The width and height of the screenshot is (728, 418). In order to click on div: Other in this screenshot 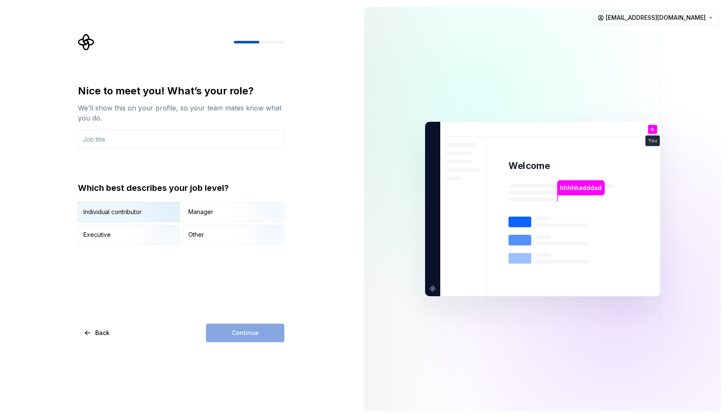, I will do `click(196, 235)`.